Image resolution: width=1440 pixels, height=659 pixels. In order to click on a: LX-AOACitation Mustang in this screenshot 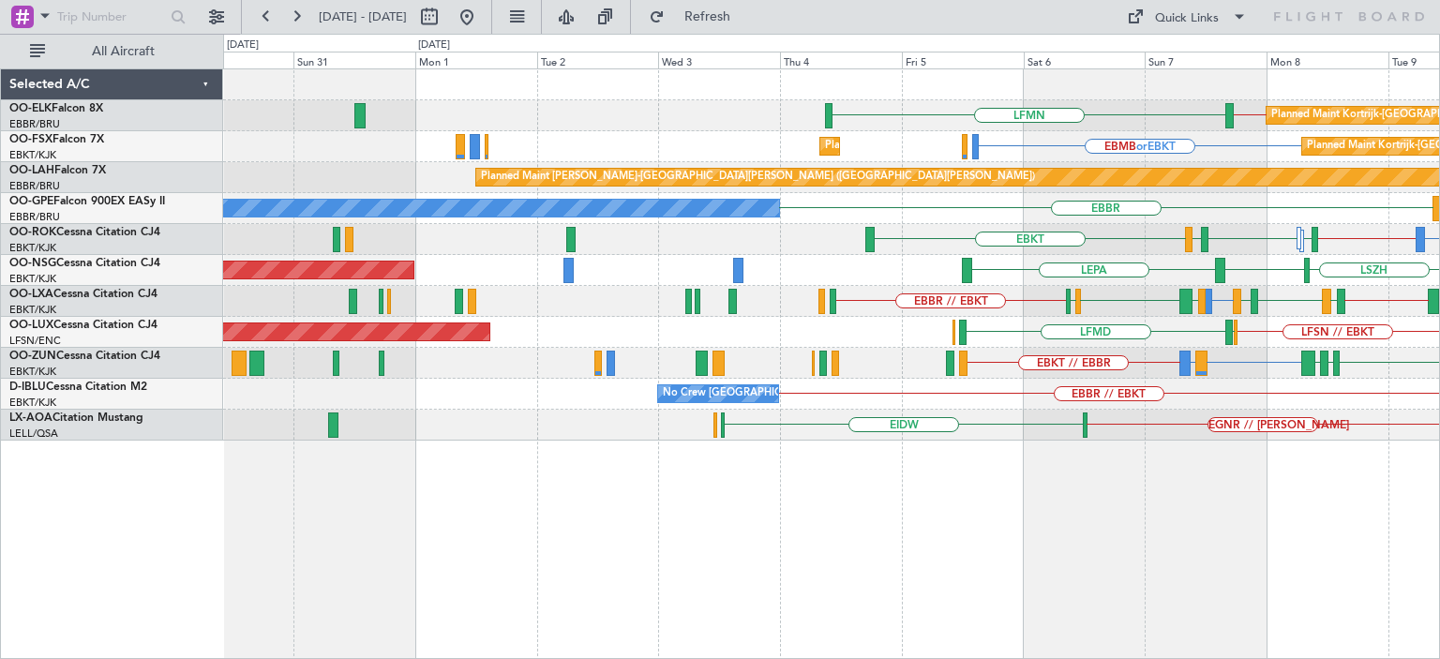, I will do `click(76, 418)`.